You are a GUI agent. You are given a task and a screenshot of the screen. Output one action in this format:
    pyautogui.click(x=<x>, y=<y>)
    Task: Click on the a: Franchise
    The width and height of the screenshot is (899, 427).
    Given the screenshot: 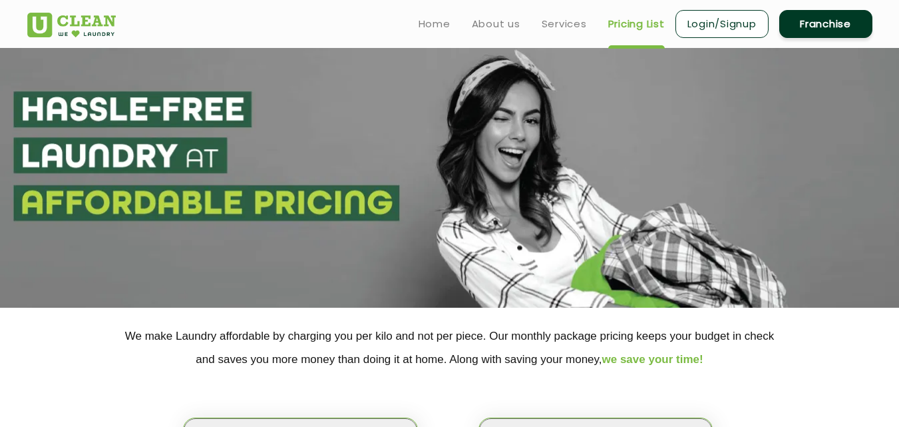 What is the action you would take?
    pyautogui.click(x=826, y=24)
    